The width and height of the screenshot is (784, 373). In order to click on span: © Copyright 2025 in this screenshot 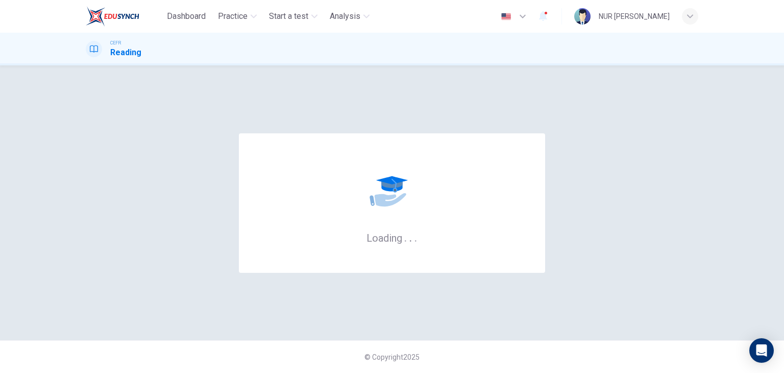, I will do `click(392, 357)`.